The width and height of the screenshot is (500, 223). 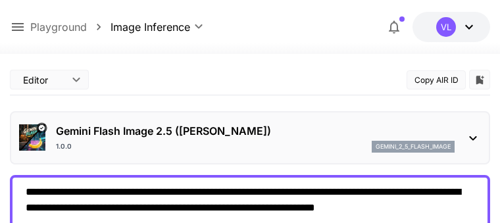 What do you see at coordinates (446, 27) in the screenshot?
I see `div: VL` at bounding box center [446, 27].